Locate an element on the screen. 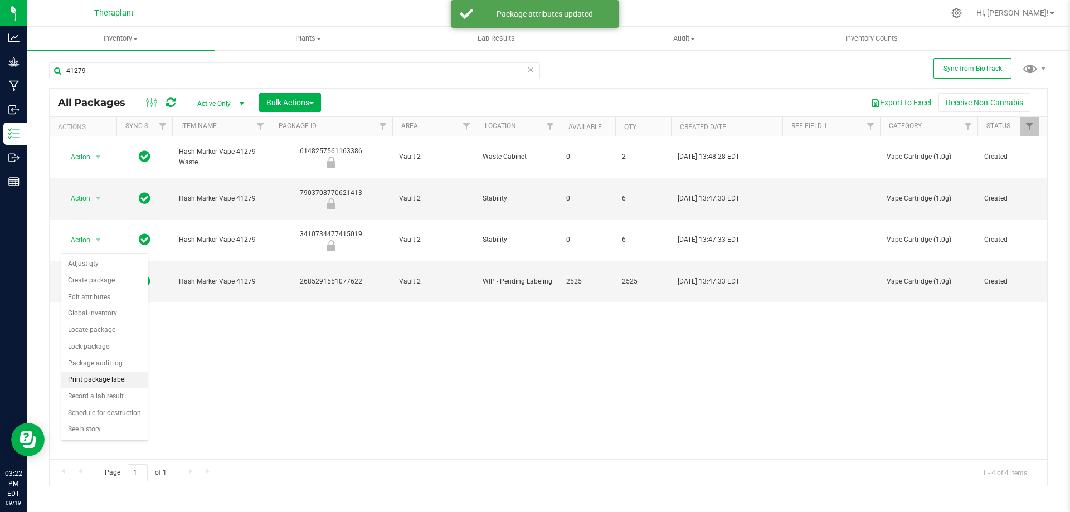 The height and width of the screenshot is (512, 1070). li: Package audit log is located at coordinates (104, 364).